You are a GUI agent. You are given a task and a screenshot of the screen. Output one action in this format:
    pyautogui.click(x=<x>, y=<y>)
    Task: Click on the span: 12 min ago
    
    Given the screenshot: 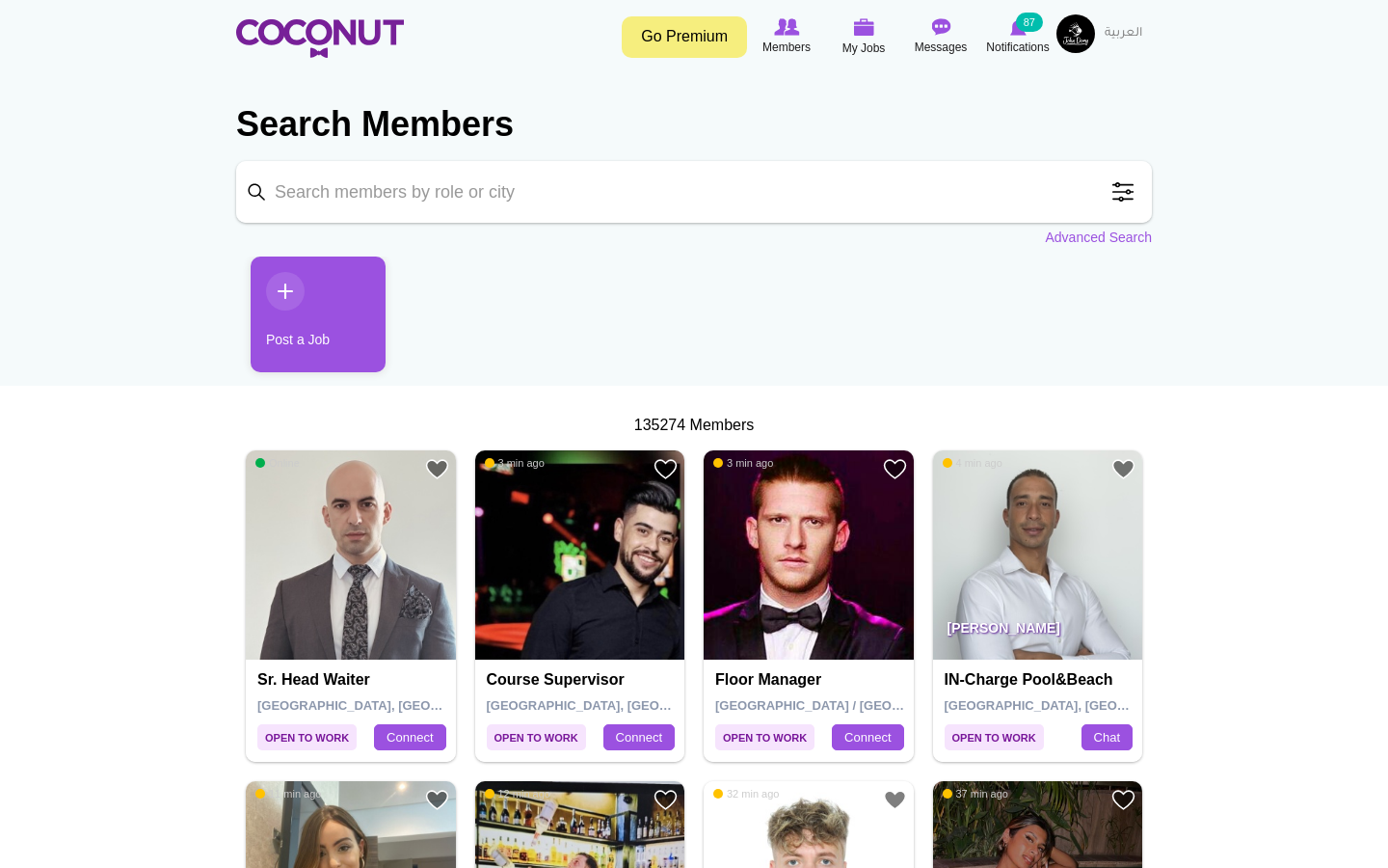 What is the action you would take?
    pyautogui.click(x=518, y=793)
    